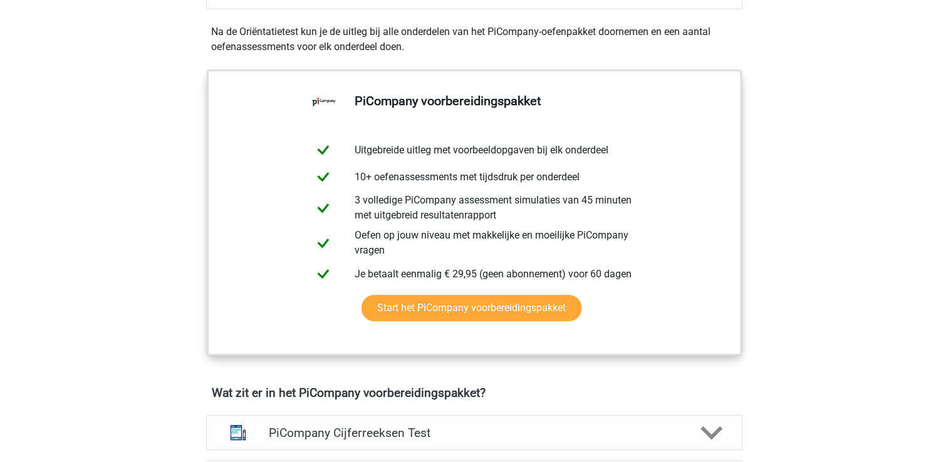  What do you see at coordinates (474, 433) in the screenshot?
I see `a: cijferreeksen PiCompany Cijferreeksen Test` at bounding box center [474, 433].